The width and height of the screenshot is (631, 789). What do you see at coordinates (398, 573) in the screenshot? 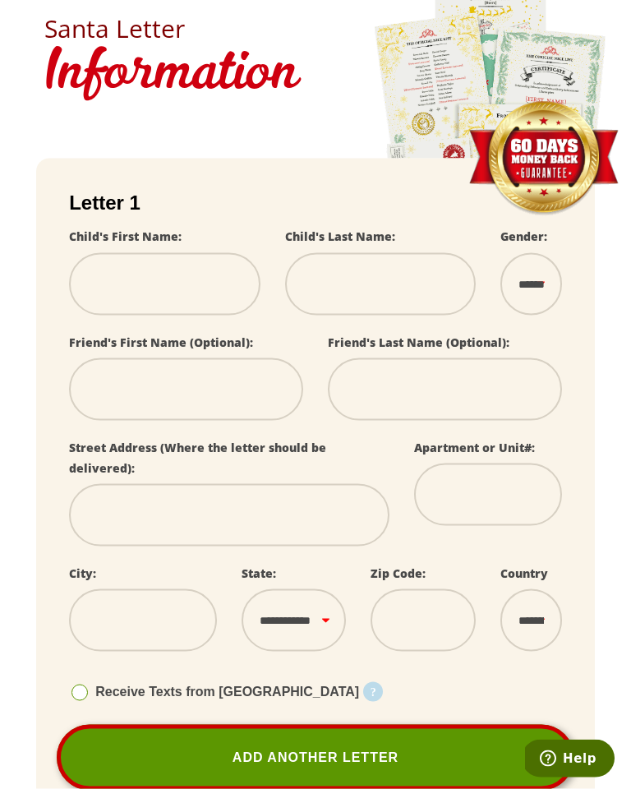
I see `label: Zip Code:` at bounding box center [398, 573].